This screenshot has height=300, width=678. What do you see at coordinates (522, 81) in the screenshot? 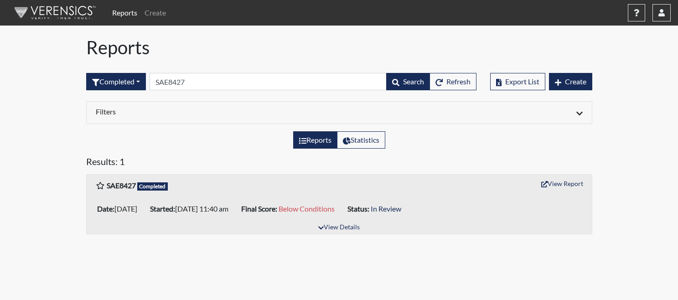
I see `span: Export List` at bounding box center [522, 81].